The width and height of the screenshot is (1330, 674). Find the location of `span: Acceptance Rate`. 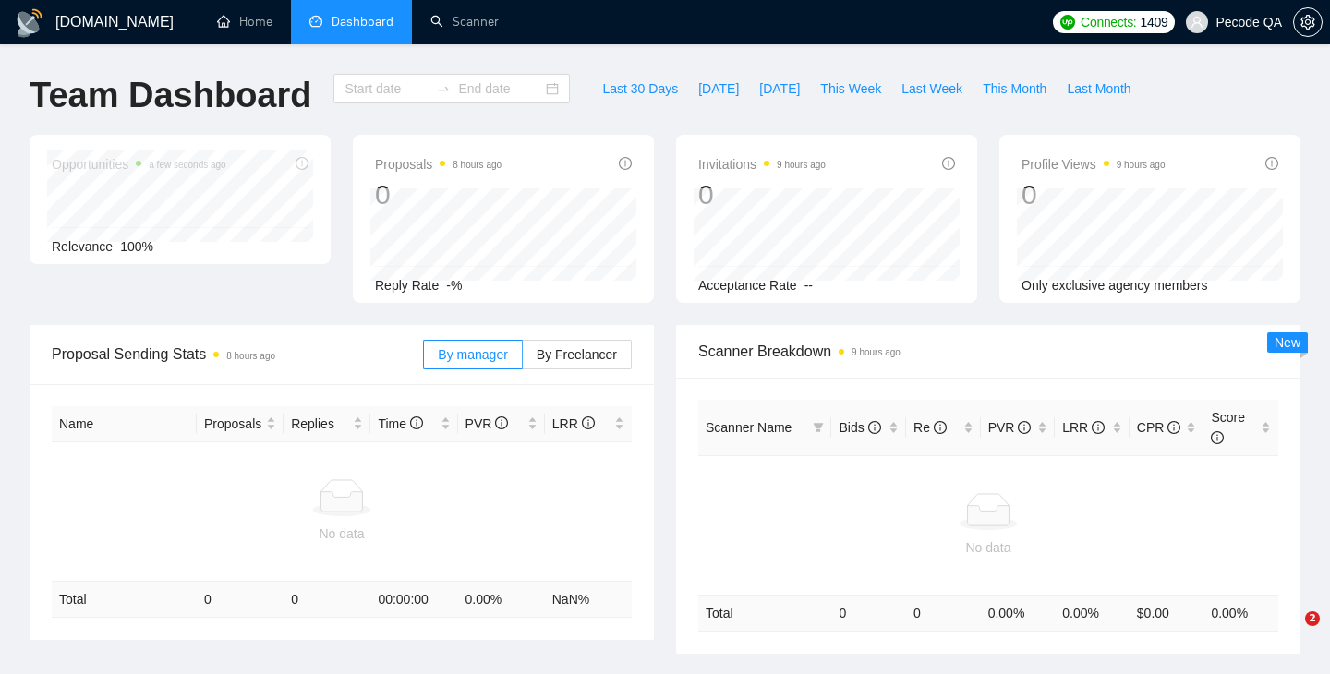

span: Acceptance Rate is located at coordinates (747, 285).